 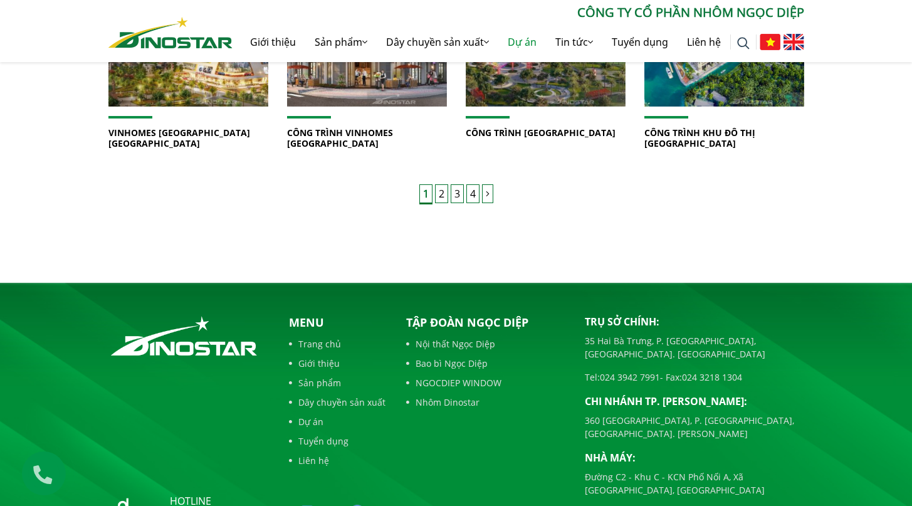 I want to click on a: Nội thất Ngọc Diệp, so click(x=486, y=344).